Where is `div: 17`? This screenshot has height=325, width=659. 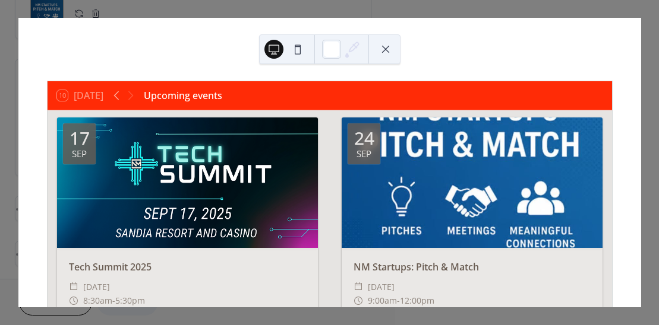 div: 17 is located at coordinates (80, 138).